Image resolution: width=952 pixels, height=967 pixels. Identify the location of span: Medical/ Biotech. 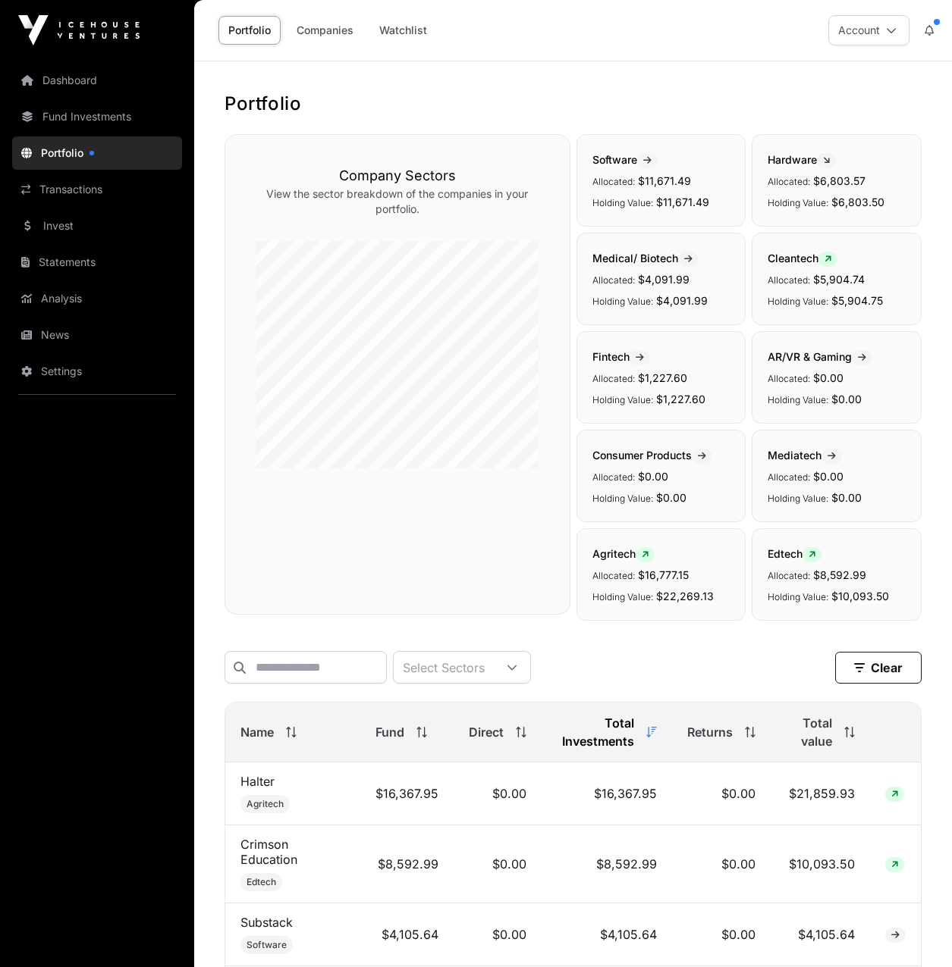
(645, 258).